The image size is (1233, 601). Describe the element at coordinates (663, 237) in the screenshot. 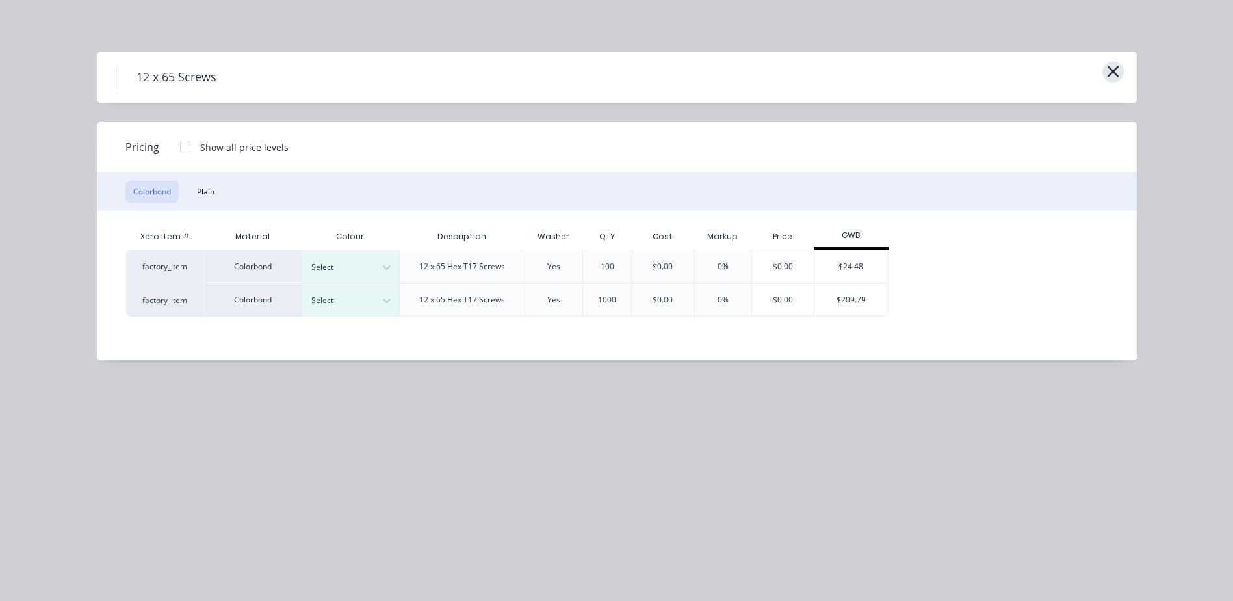

I see `div: Cost` at that location.